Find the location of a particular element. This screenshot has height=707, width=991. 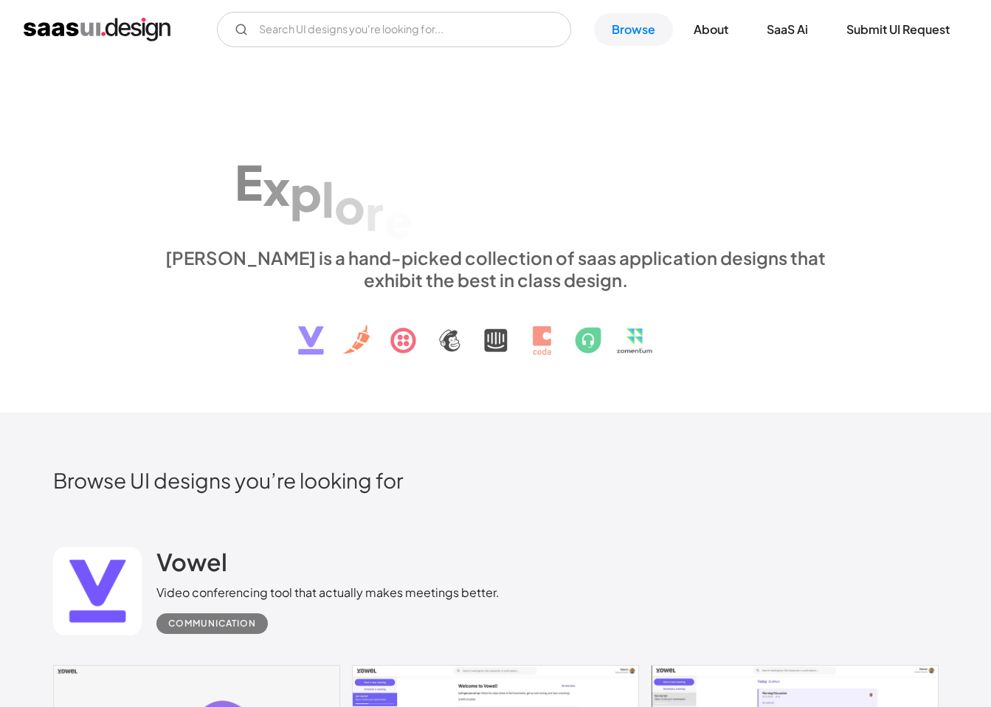

div: x is located at coordinates (276, 187).